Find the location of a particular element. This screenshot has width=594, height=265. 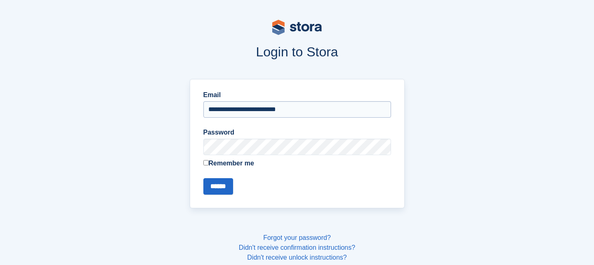

label: Email is located at coordinates (297, 95).